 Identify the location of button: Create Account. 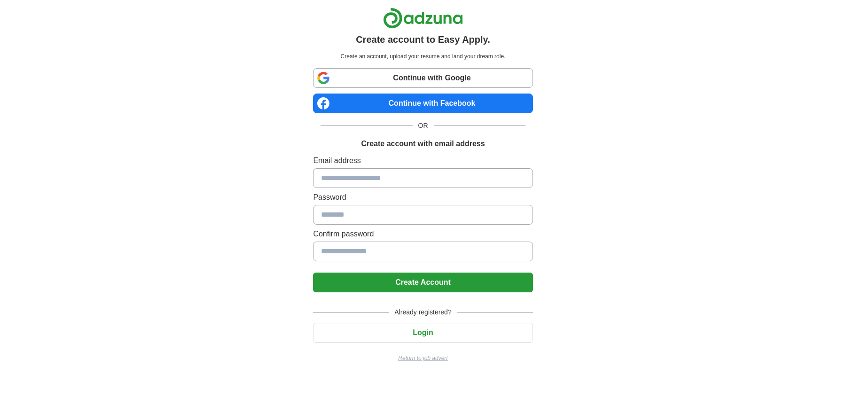
(423, 283).